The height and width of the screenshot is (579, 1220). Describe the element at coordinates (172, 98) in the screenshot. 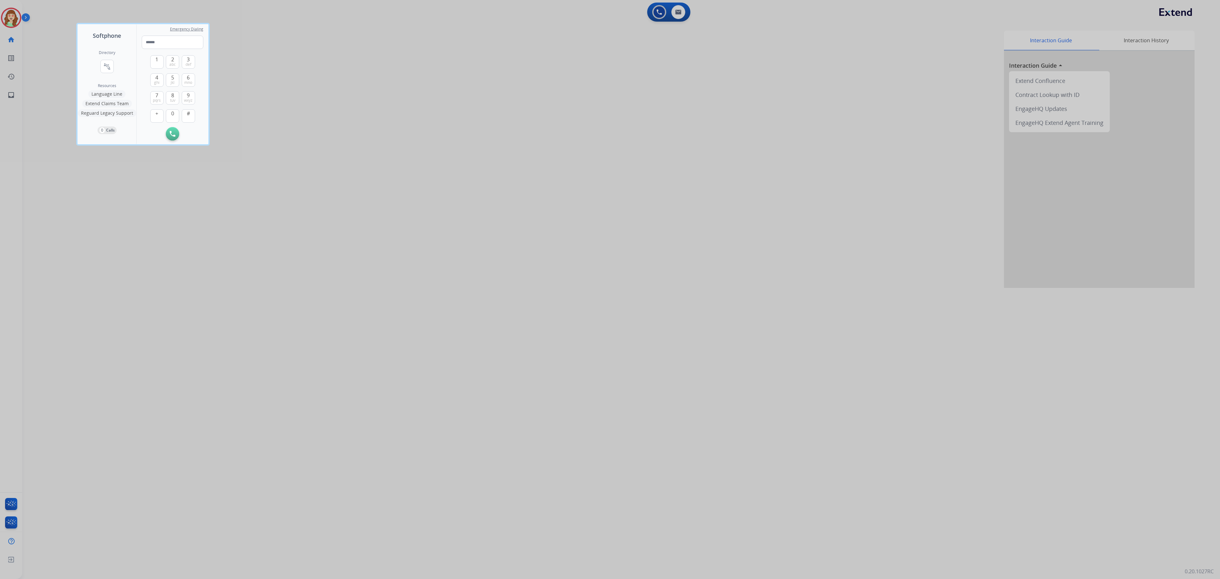

I see `button: 8tuv` at that location.